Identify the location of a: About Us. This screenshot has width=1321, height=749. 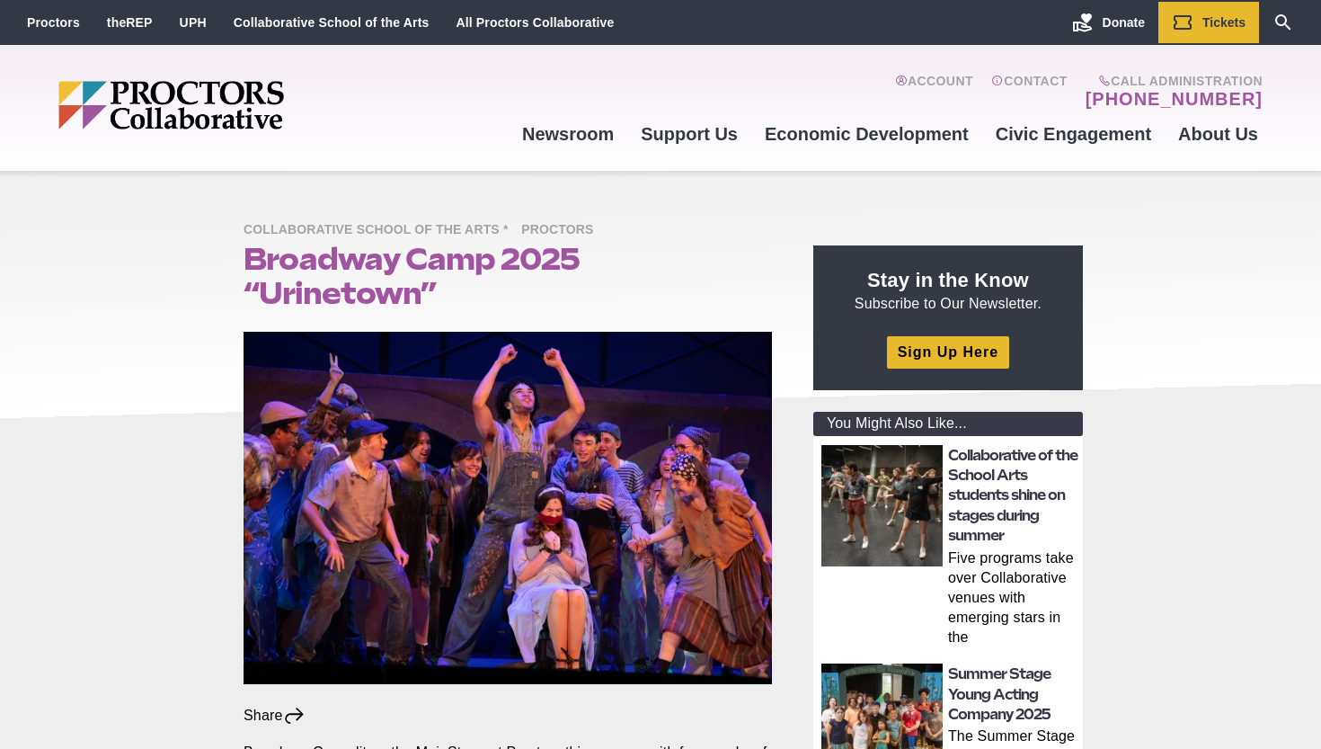
(1218, 134).